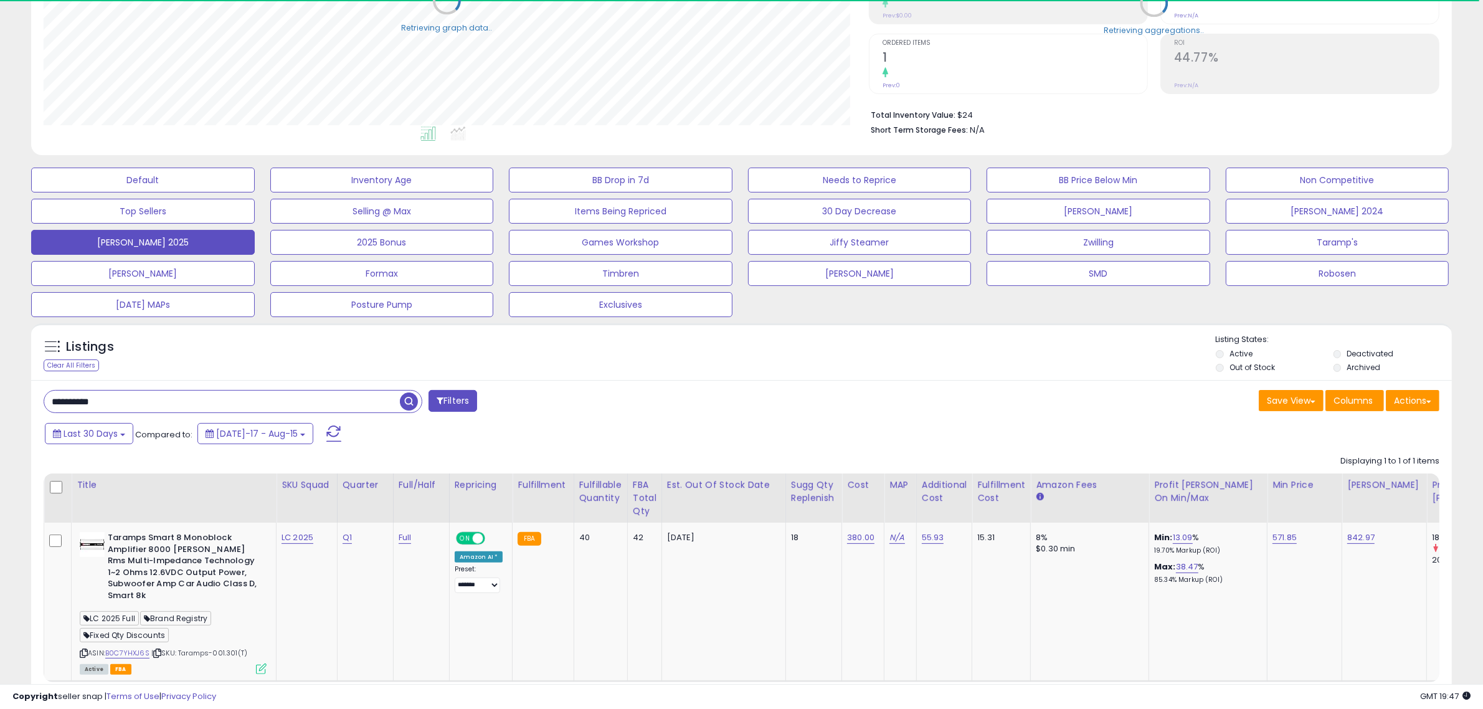  What do you see at coordinates (307, 498) in the screenshot?
I see `th: CSV column name: cust_attr_8_SKU Squad` at bounding box center [307, 498].